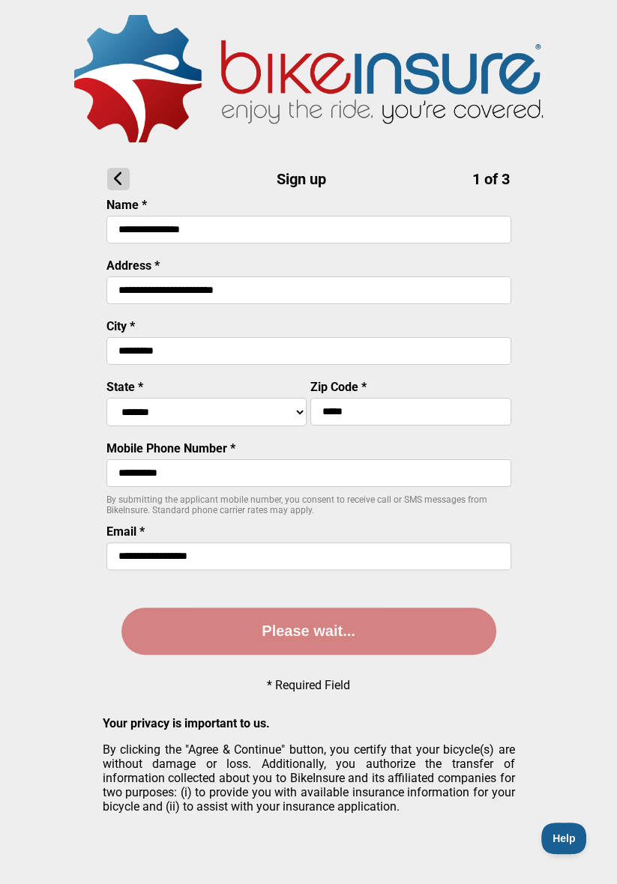 Image resolution: width=617 pixels, height=884 pixels. What do you see at coordinates (124, 387) in the screenshot?
I see `label: State *` at bounding box center [124, 387].